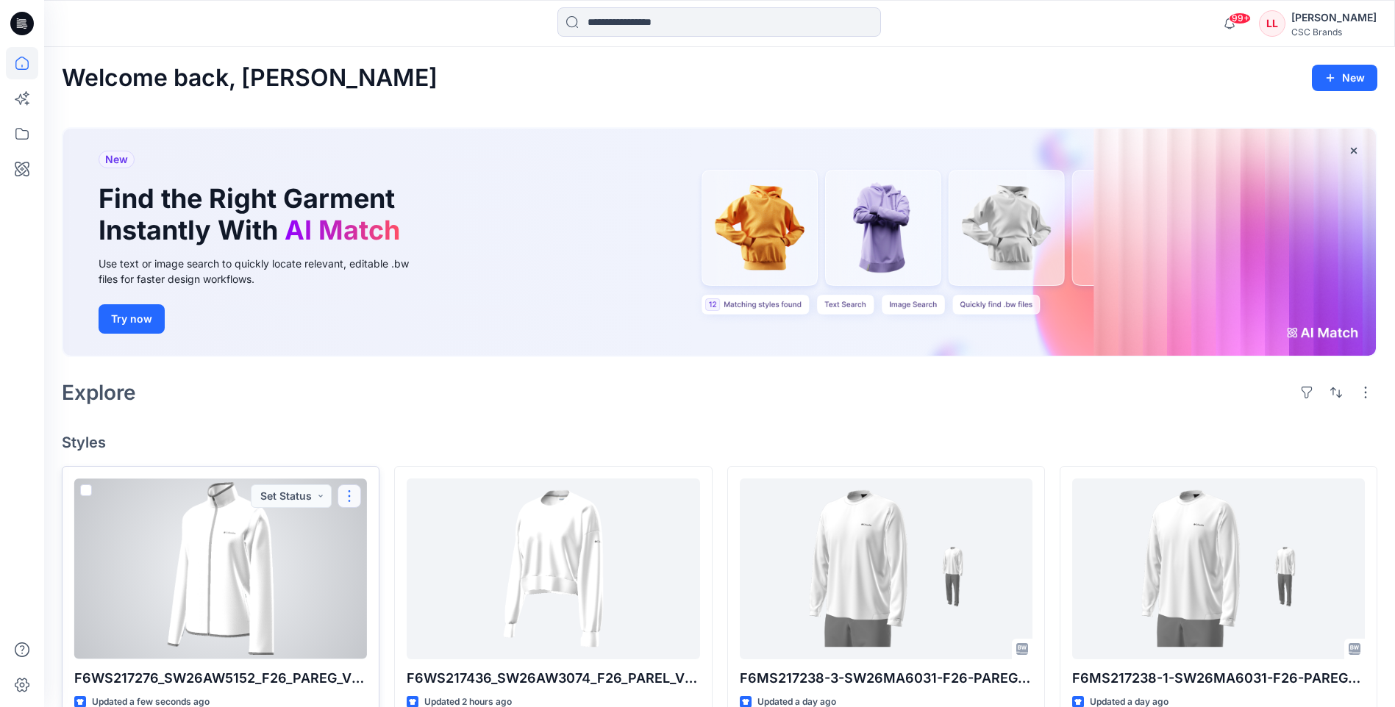 The height and width of the screenshot is (707, 1395). What do you see at coordinates (553, 679) in the screenshot?
I see `p: F6WS217436_SW26AW3074_F26_PAREL_VFA2` at bounding box center [553, 679].